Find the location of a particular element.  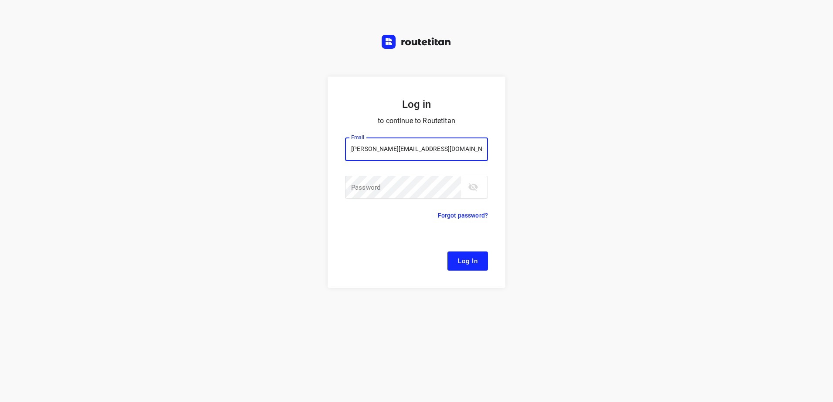

span: Log In is located at coordinates (467, 261).